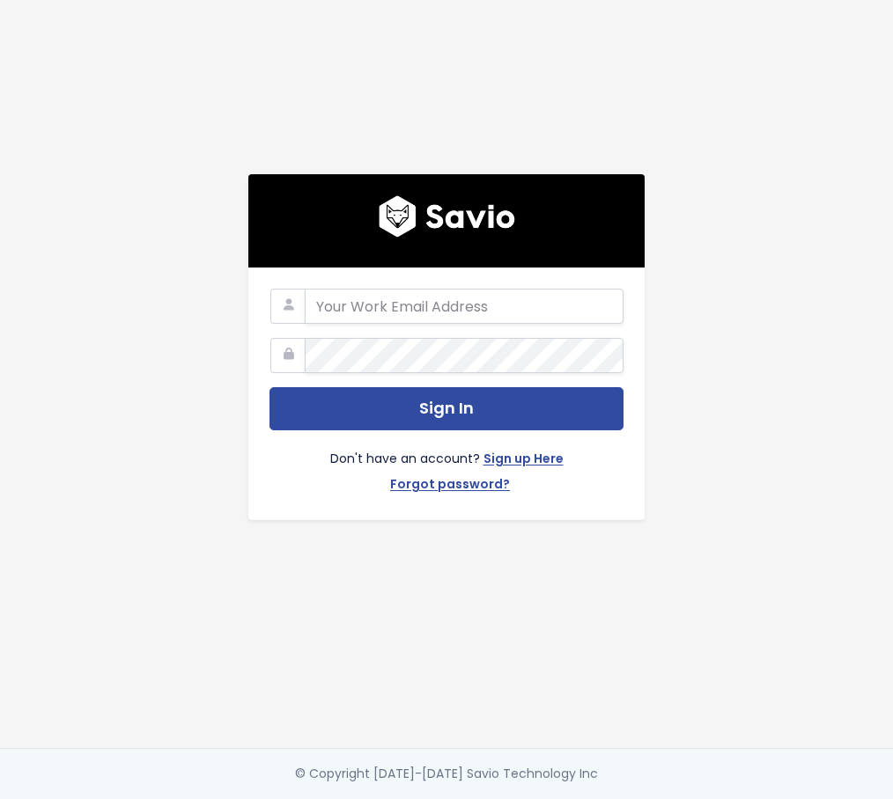 This screenshot has width=893, height=799. What do you see at coordinates (446, 408) in the screenshot?
I see `button: Sign In` at bounding box center [446, 408].